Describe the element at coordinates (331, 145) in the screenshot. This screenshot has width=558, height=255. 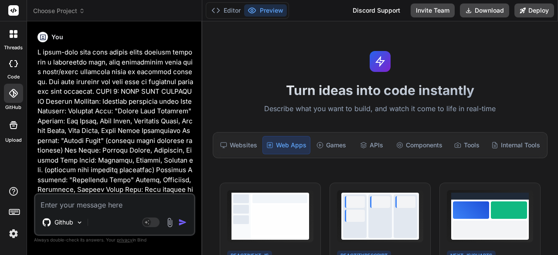
I see `div: Games` at that location.